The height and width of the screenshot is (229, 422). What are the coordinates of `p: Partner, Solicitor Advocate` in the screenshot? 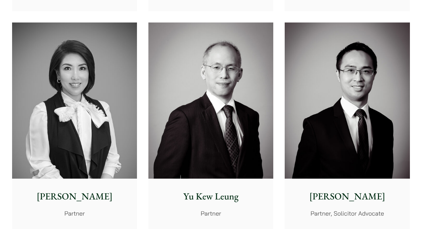 It's located at (347, 213).